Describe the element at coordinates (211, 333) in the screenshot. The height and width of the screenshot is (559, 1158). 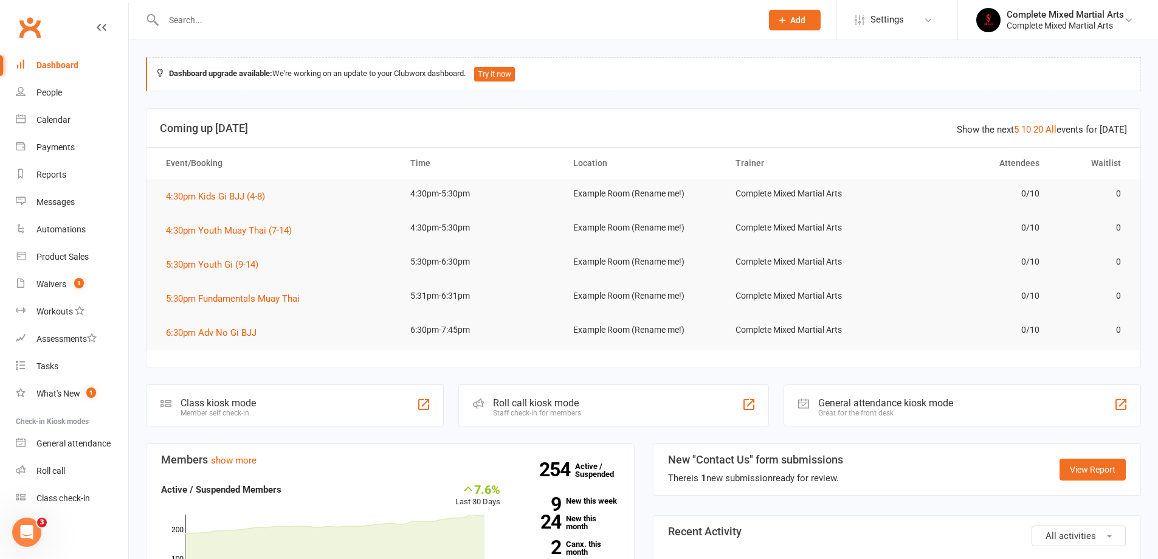
I see `span: 6:30pm Adv No Gi BJJ` at that location.